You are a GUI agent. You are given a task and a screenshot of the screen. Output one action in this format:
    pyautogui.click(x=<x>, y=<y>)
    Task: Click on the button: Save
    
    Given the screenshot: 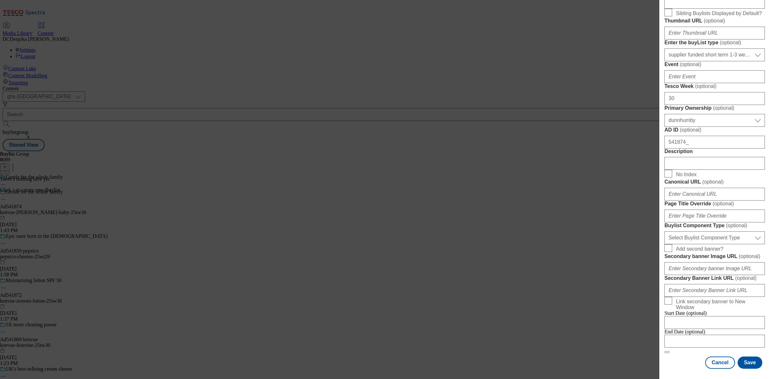 What is the action you would take?
    pyautogui.click(x=750, y=363)
    